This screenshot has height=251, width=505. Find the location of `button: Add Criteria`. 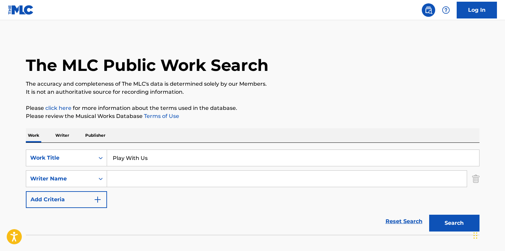

button: Add Criteria is located at coordinates (66, 199).